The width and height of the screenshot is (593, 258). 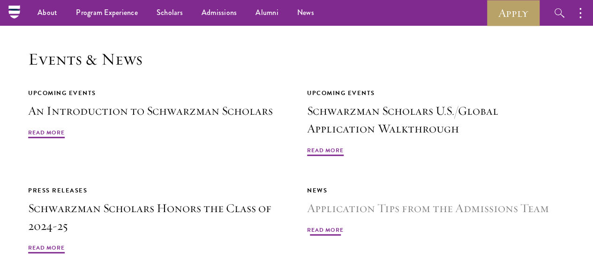 I want to click on h3: Schwarzman Scholars Honors the Class of 2024-25, so click(x=157, y=217).